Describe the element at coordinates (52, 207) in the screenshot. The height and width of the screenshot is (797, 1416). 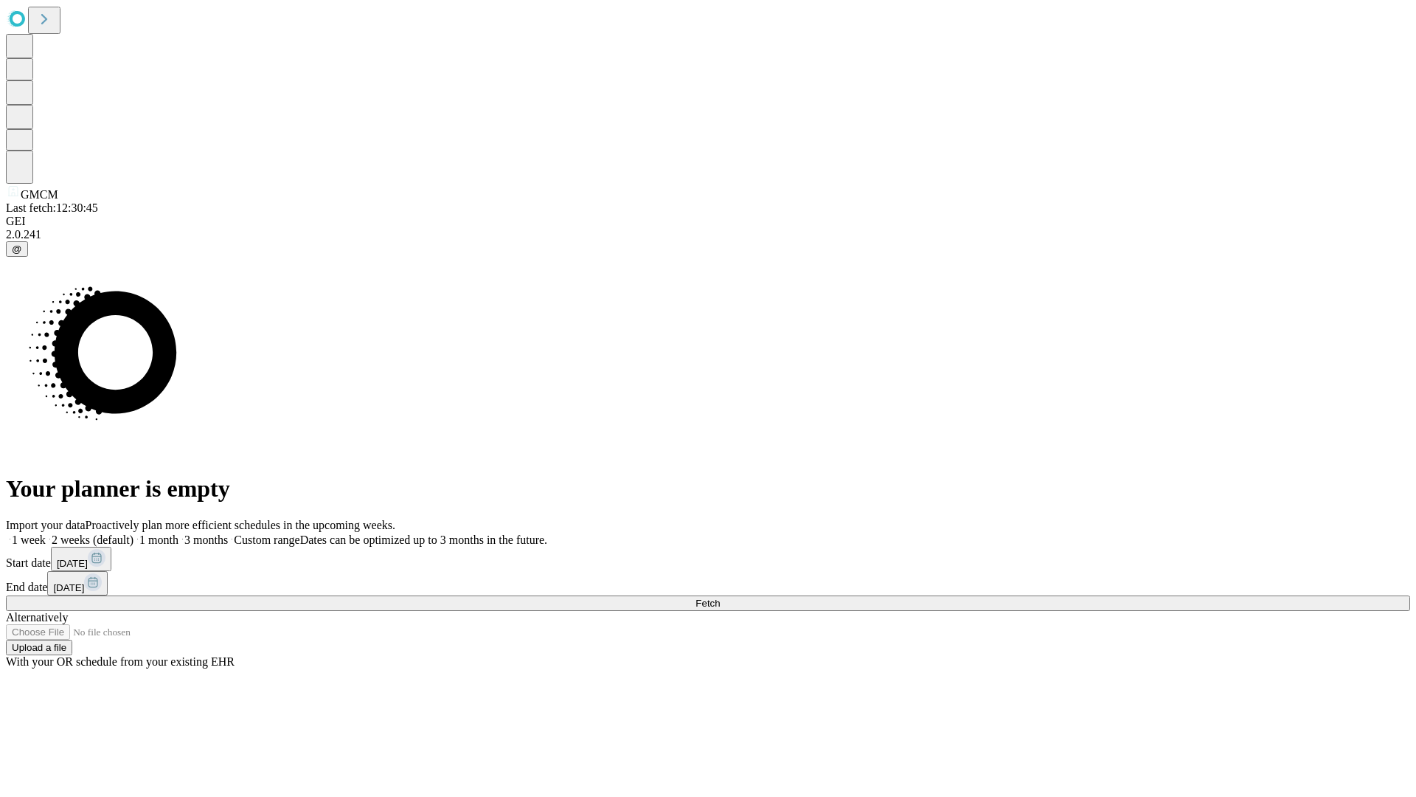
I see `span: Last fetch: 12:30:45` at that location.